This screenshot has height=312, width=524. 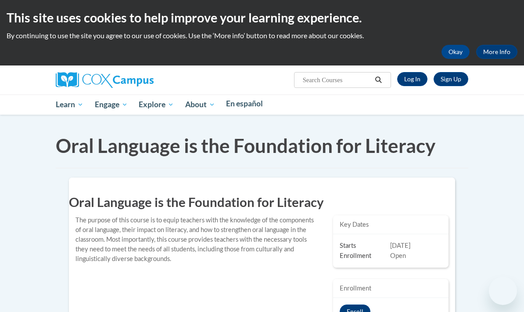 I want to click on div: Key Dates, so click(x=391, y=224).